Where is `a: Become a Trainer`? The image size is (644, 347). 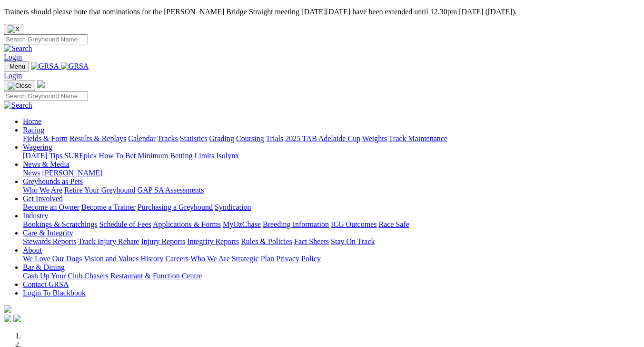
a: Become a Trainer is located at coordinates (109, 207).